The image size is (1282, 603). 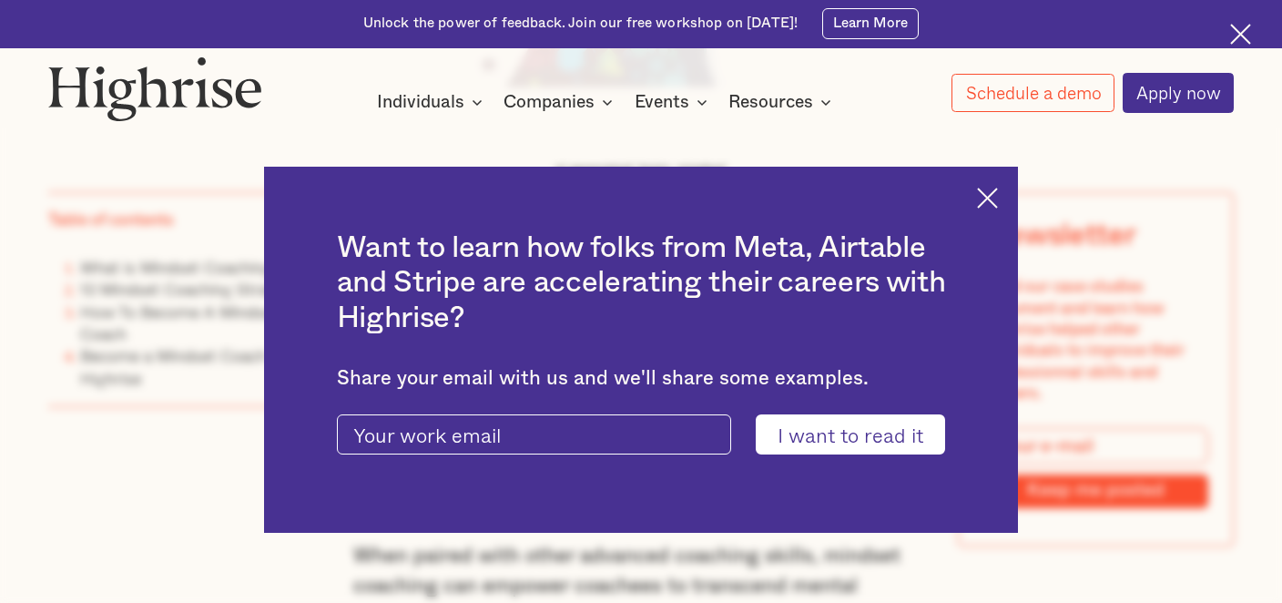 What do you see at coordinates (641, 379) in the screenshot?
I see `div: Share your email with us and we'll share some examples.` at bounding box center [641, 379].